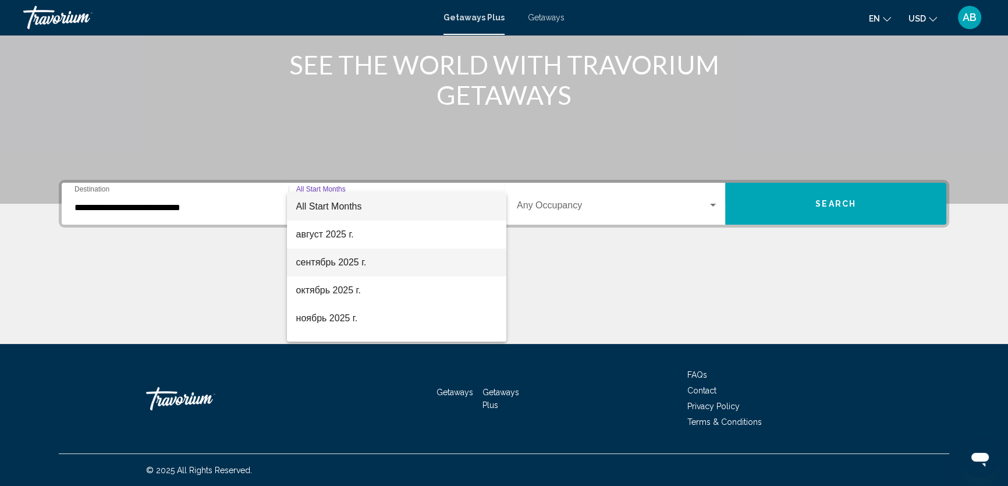 This screenshot has height=486, width=1008. Describe the element at coordinates (396, 234) in the screenshot. I see `span: август 2025 г.` at that location.